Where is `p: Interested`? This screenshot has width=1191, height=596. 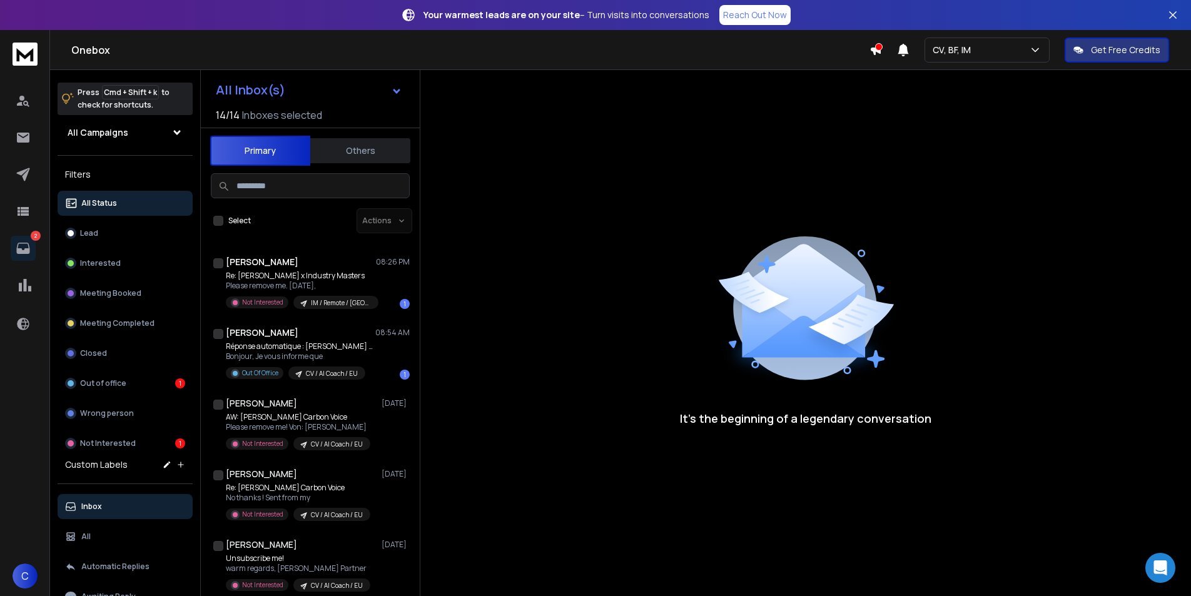 p: Interested is located at coordinates (100, 263).